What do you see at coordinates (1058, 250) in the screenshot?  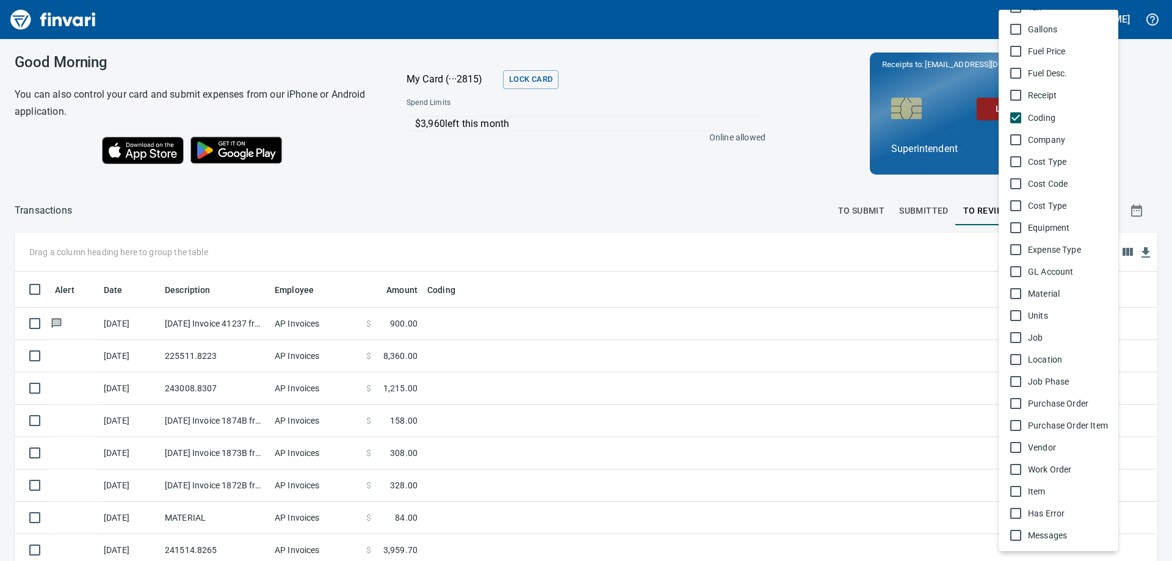 I see `li: Expense Type` at bounding box center [1058, 250].